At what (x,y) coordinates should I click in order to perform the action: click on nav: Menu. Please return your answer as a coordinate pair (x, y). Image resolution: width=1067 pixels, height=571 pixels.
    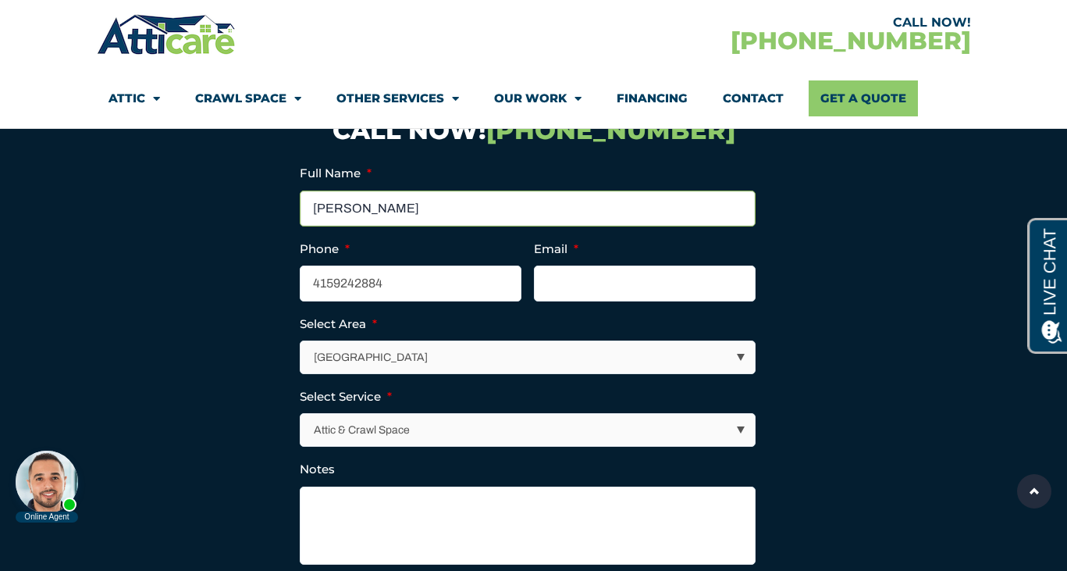
    Looking at the image, I should click on (534, 98).